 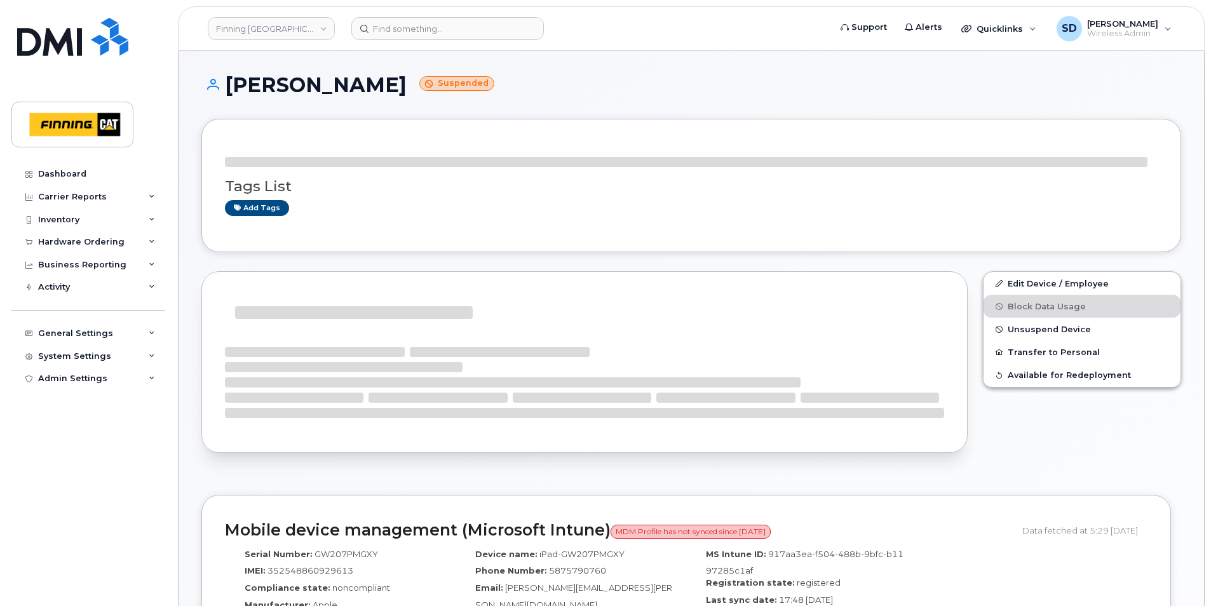 What do you see at coordinates (457, 83) in the screenshot?
I see `small: Suspended` at bounding box center [457, 83].